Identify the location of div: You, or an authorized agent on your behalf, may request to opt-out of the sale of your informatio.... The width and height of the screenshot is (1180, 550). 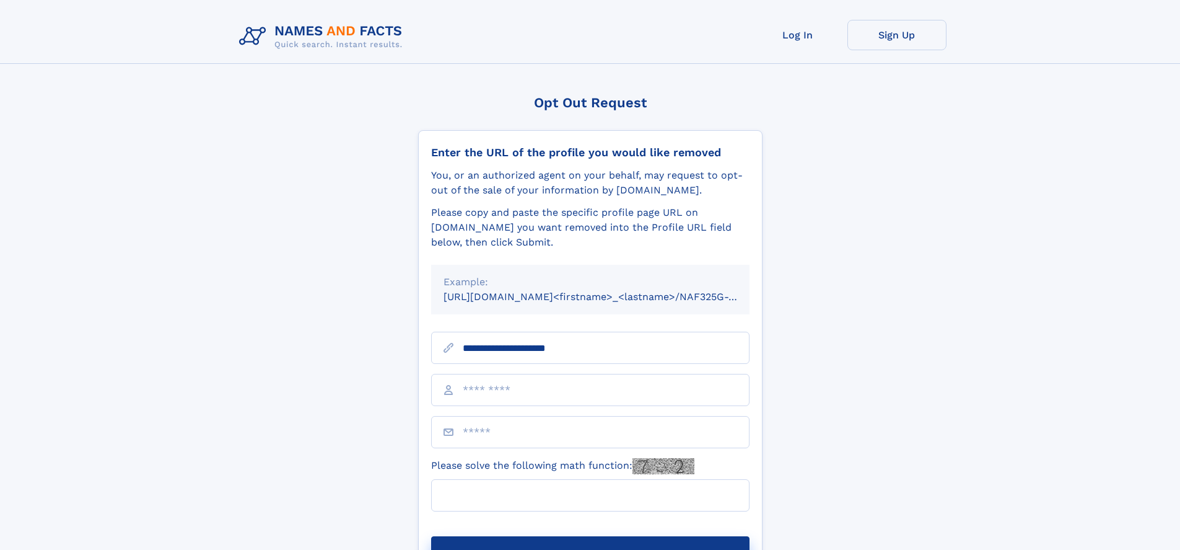
(591, 183).